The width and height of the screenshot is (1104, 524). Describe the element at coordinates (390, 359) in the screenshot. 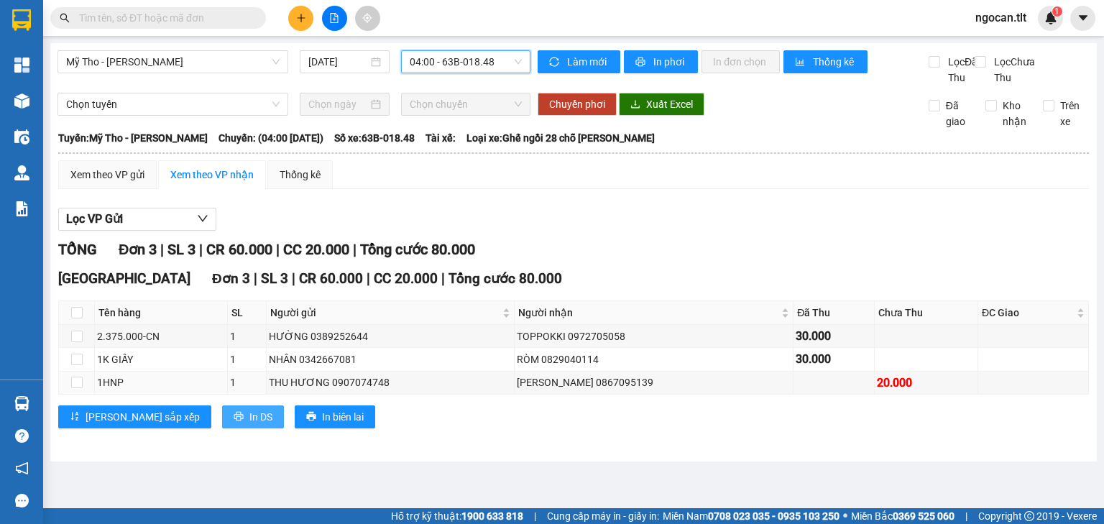

I see `div: NHÂN 0342667081` at that location.